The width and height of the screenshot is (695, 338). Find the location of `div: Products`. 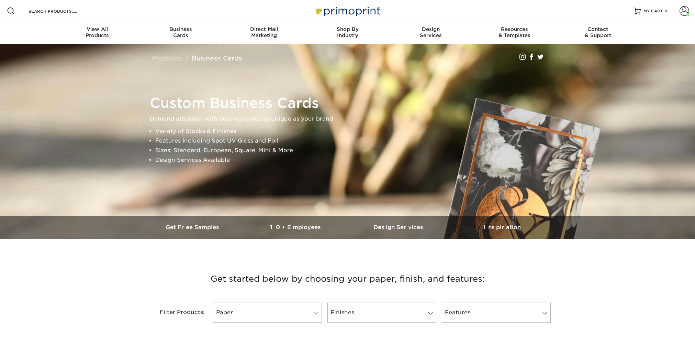

div: Products is located at coordinates (97, 32).